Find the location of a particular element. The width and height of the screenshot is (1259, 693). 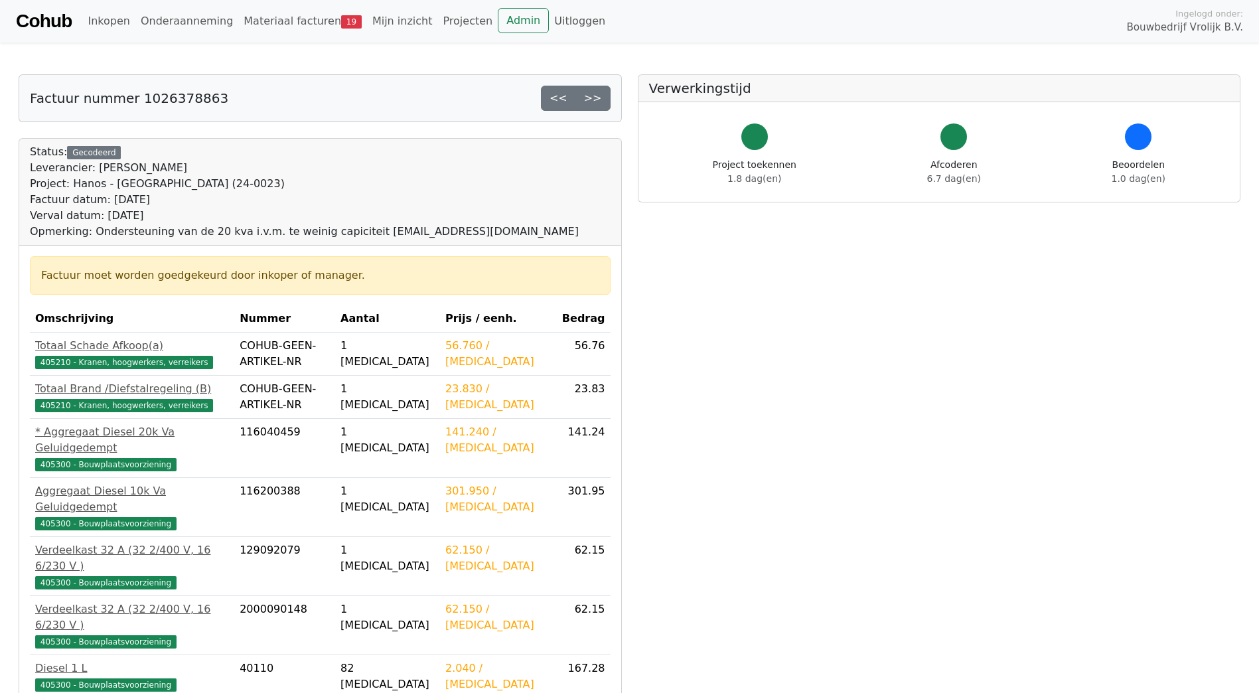

div: * Aggregaat Diesel 20k Va Geluidgedempt is located at coordinates (132, 440).